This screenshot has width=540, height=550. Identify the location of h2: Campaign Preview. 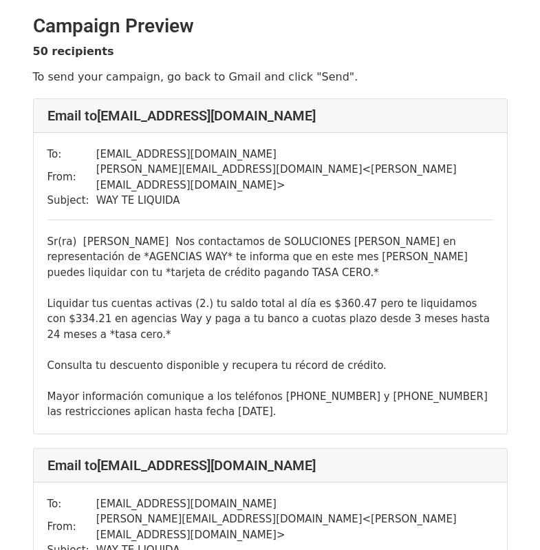
(270, 26).